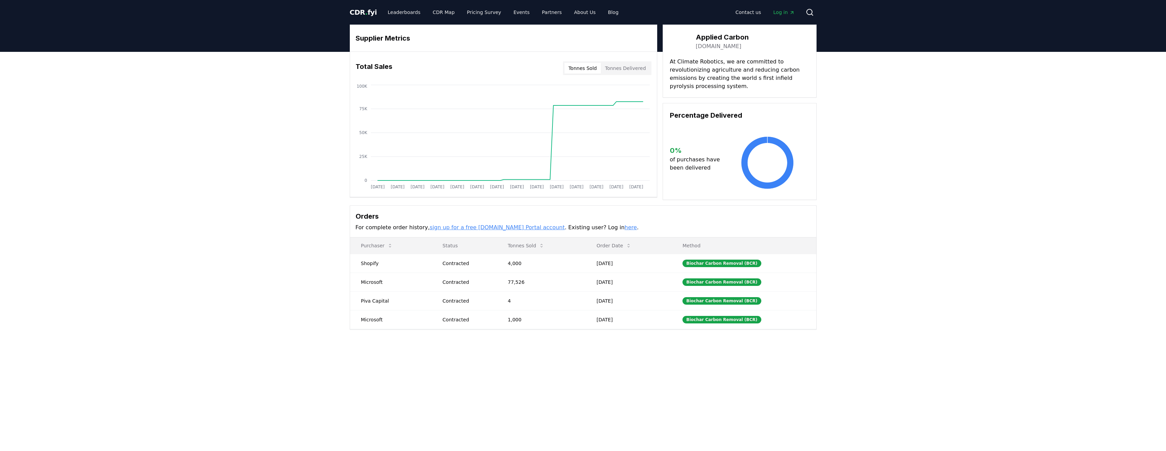 The height and width of the screenshot is (451, 1166). What do you see at coordinates (697, 164) in the screenshot?
I see `p: of purchases have been delivered` at bounding box center [697, 164].